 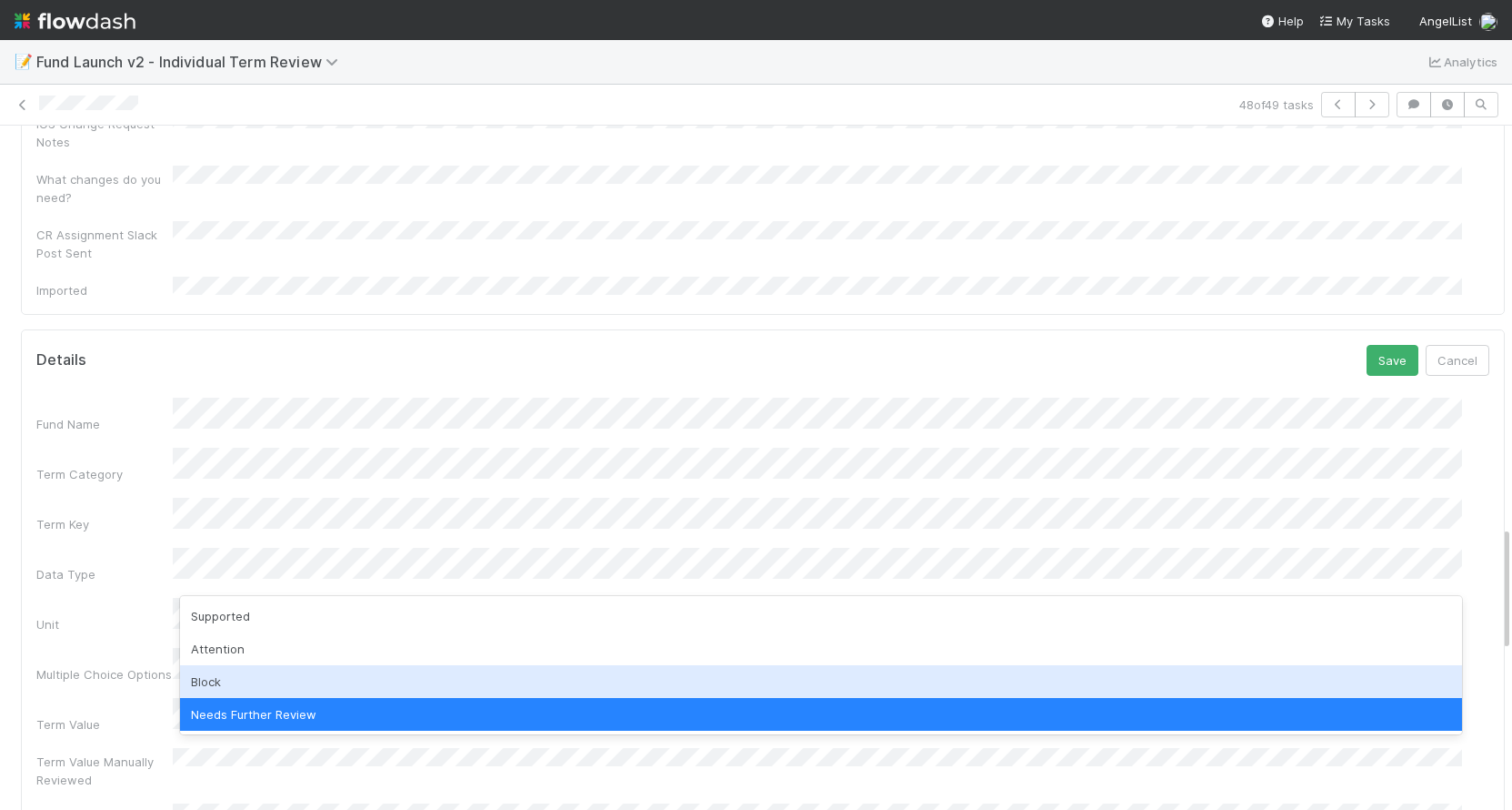 I want to click on div: Term Key, so click(x=104, y=524).